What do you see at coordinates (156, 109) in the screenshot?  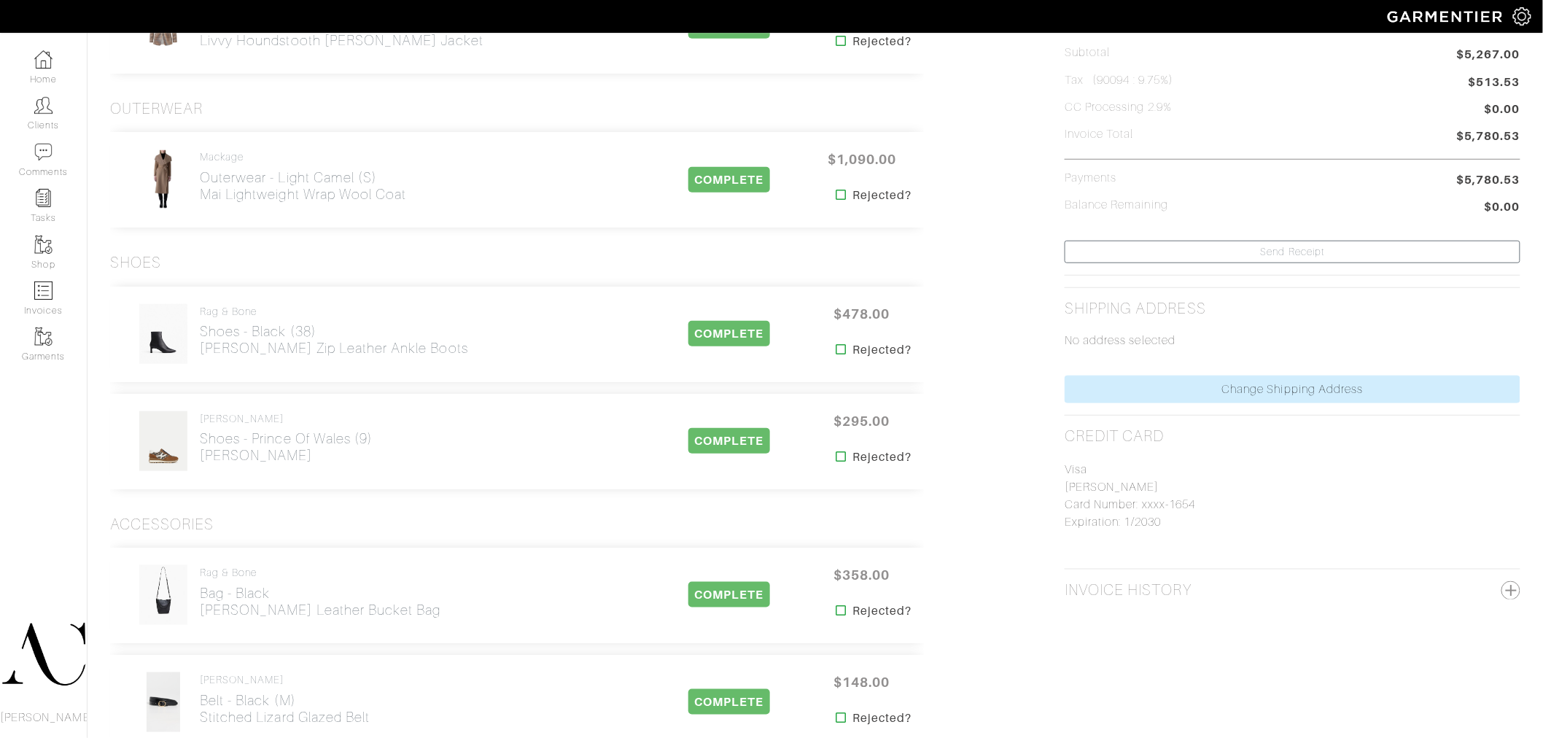 I see `h3: Outerwear` at bounding box center [156, 109].